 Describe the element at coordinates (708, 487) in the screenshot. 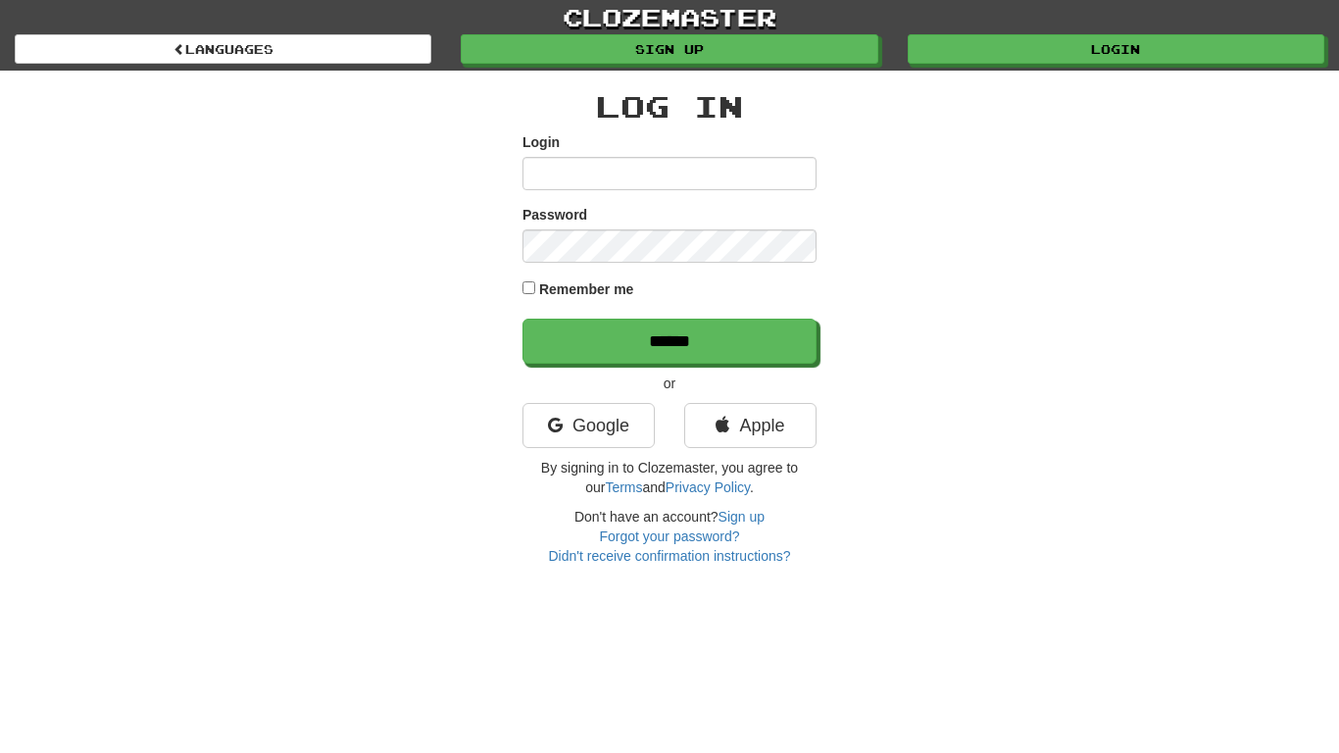

I see `a: Privacy Policy` at that location.